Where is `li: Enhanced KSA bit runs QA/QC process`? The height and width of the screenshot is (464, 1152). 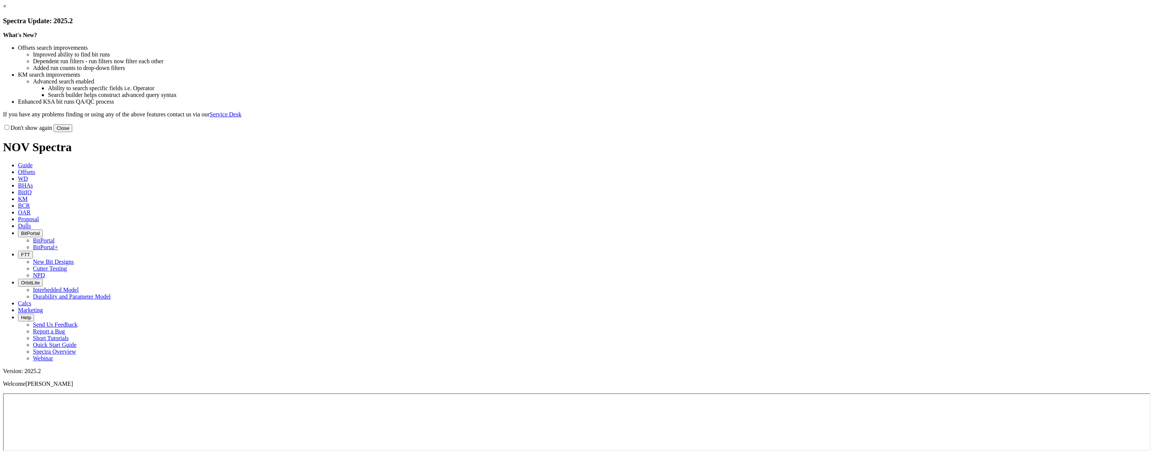 li: Enhanced KSA bit runs QA/QC process is located at coordinates (583, 102).